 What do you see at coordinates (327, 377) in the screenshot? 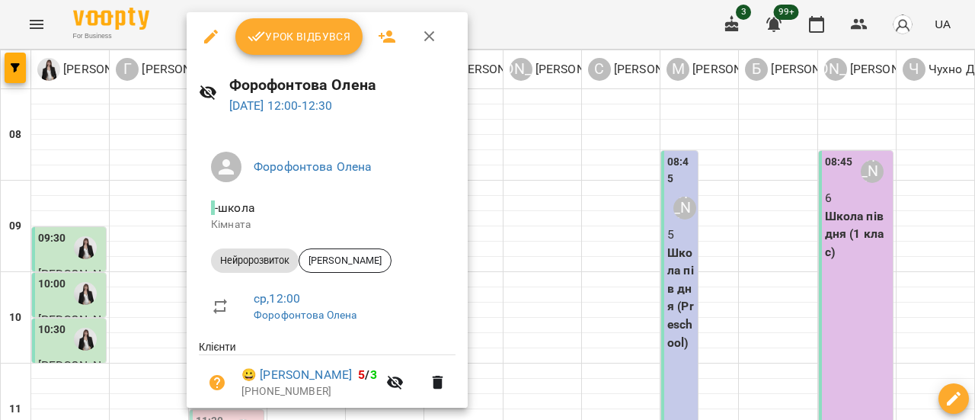
I see `ul: Клієнти` at bounding box center [327, 377].